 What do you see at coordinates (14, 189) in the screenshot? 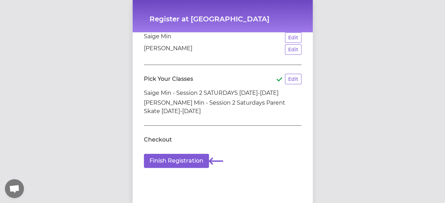
I see `div: 채팅 열기` at bounding box center [14, 189].